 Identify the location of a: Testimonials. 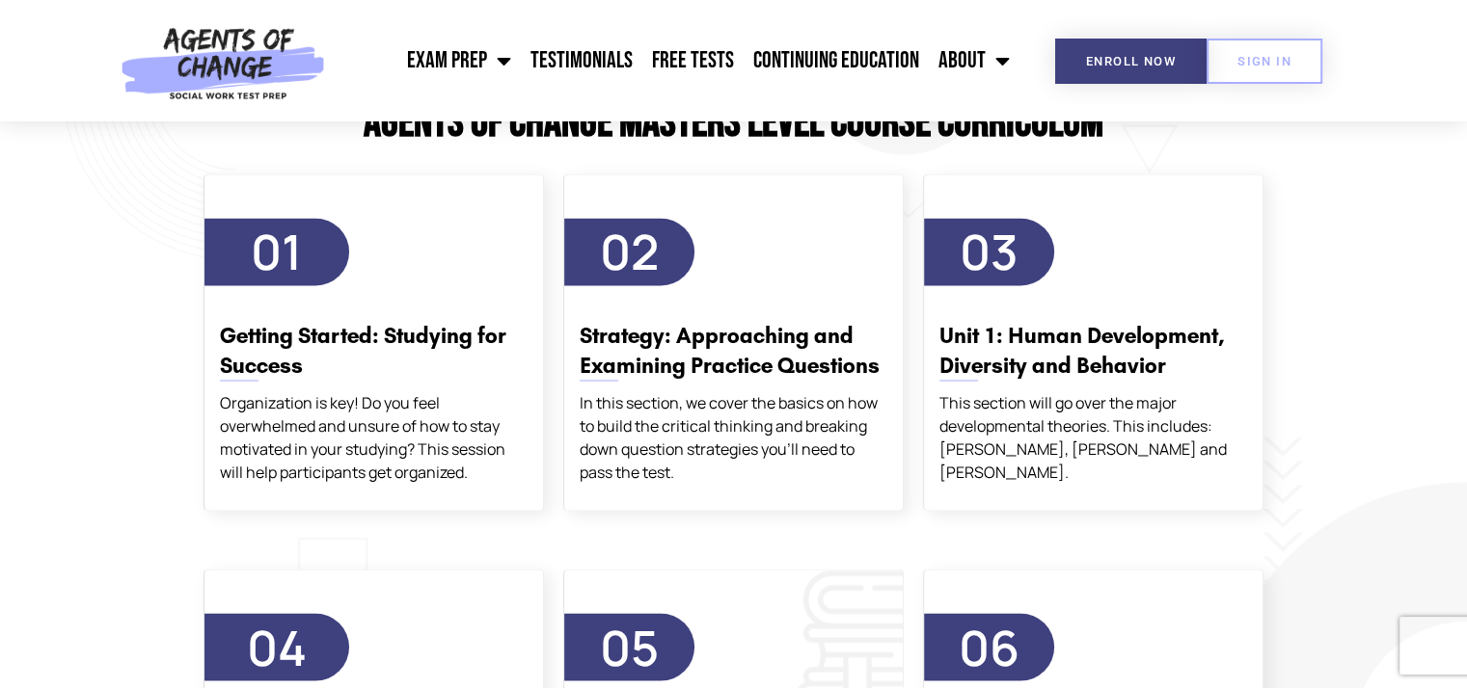
(581, 61).